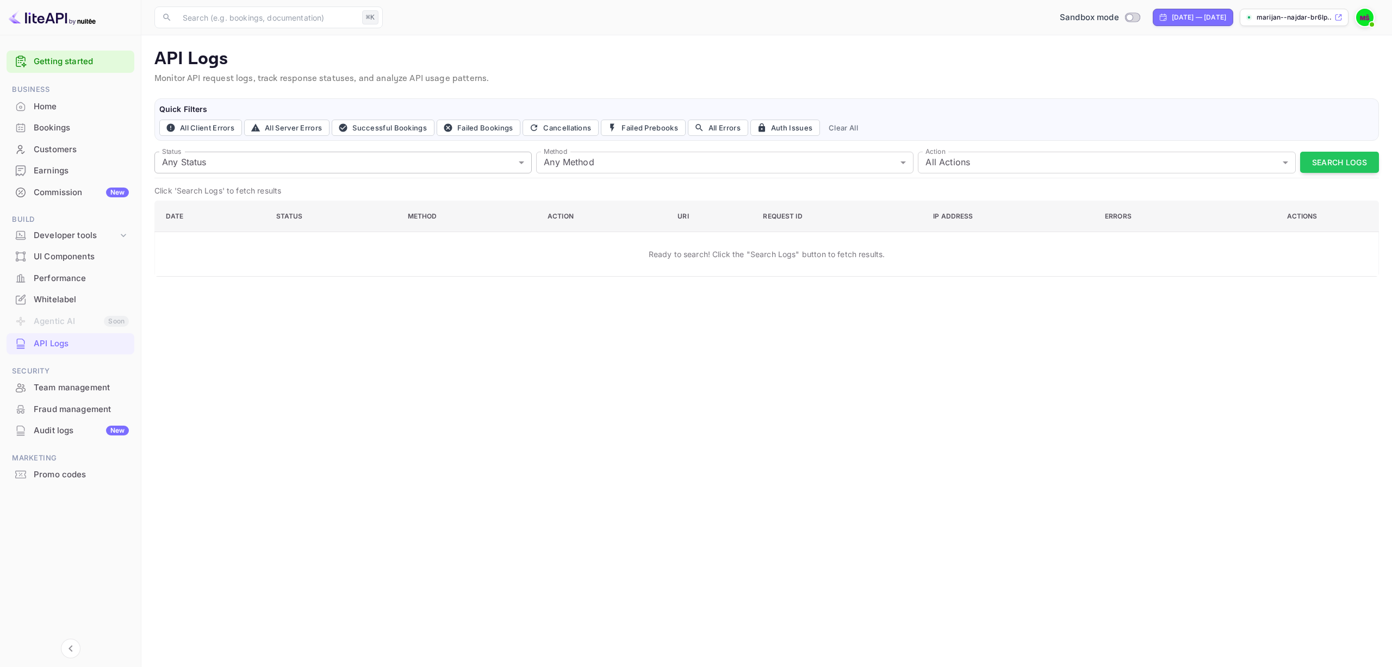  I want to click on a: Whitelabel, so click(70, 299).